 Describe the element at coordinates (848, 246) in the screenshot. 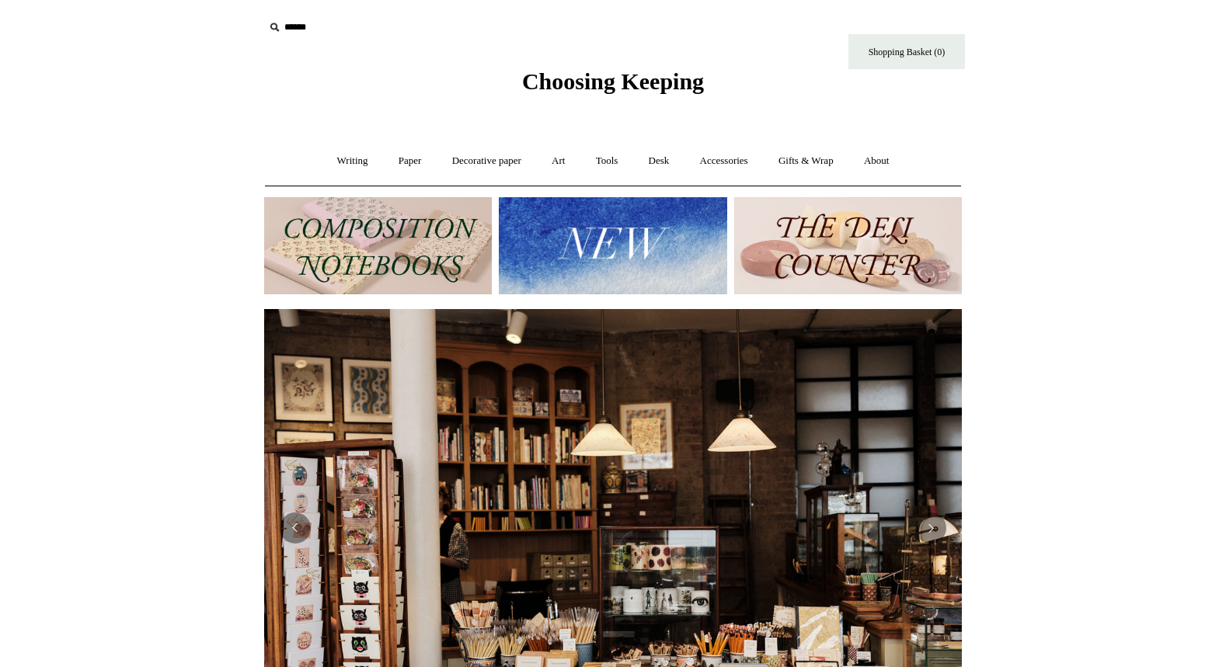

I see `a: The Deli Counter` at that location.